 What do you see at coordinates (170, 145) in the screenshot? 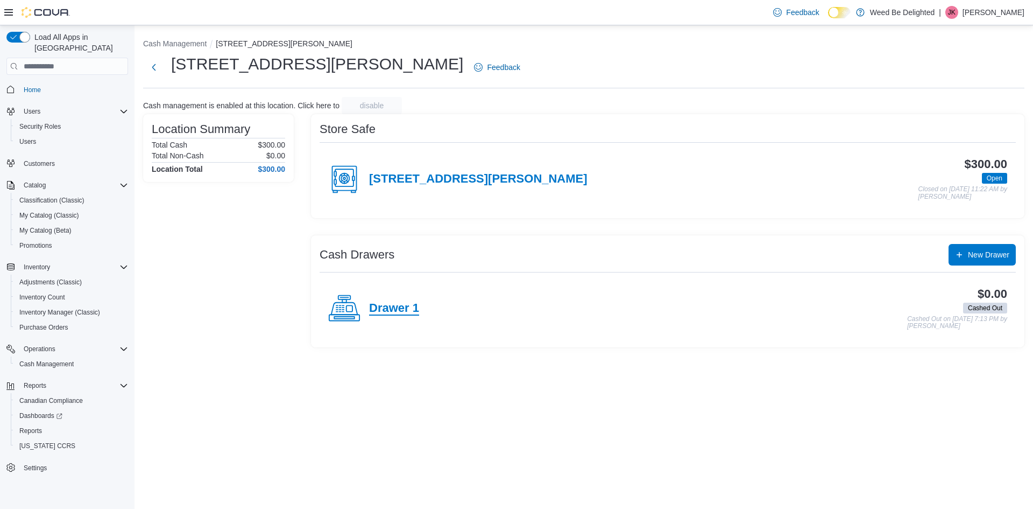
I see `h6: Total Cash` at bounding box center [170, 145].